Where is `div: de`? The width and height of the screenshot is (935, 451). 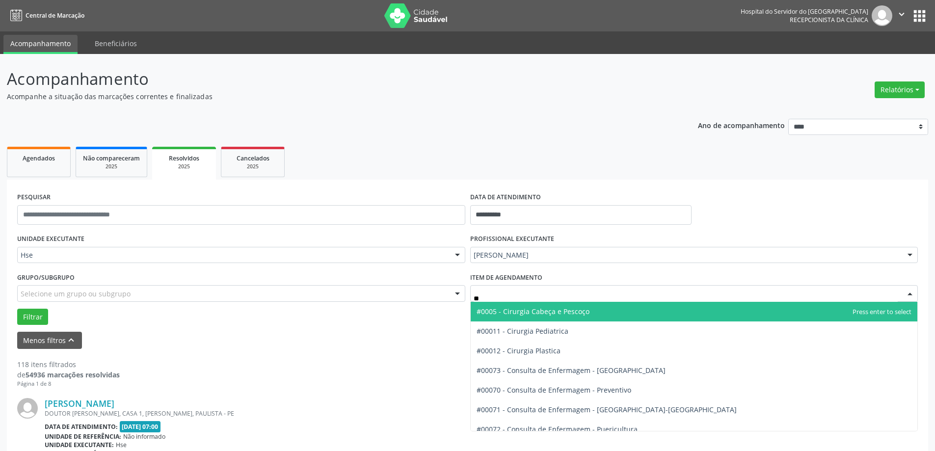 div: de is located at coordinates (68, 375).